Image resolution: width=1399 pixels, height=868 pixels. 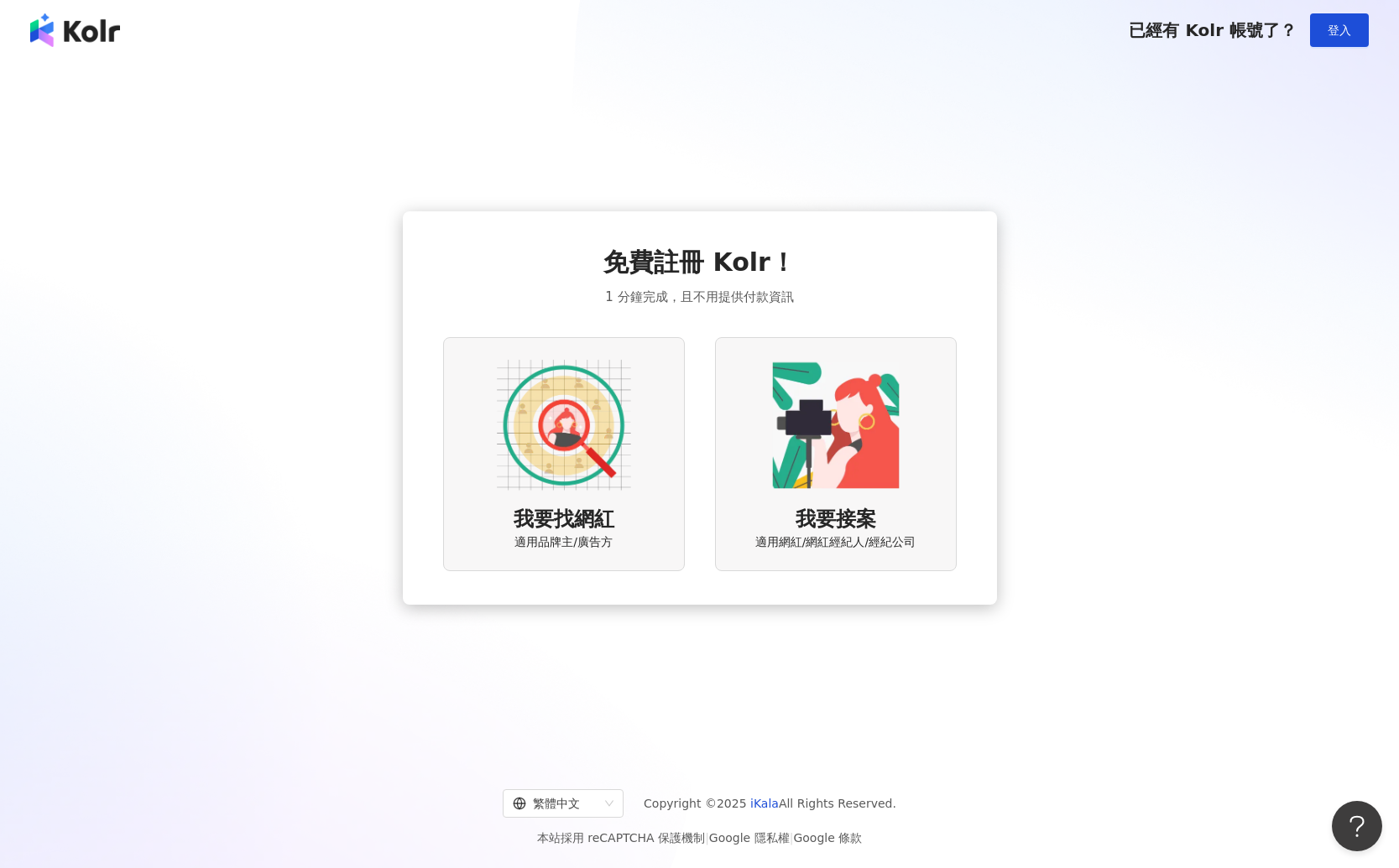 What do you see at coordinates (555, 803) in the screenshot?
I see `div: 繁體中文` at bounding box center [555, 803].